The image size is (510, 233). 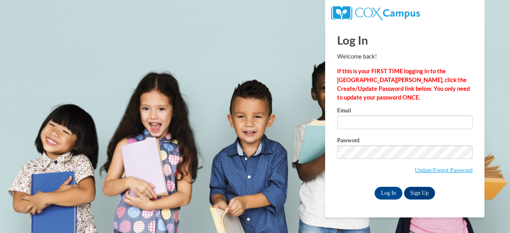 I want to click on label: Email, so click(x=405, y=112).